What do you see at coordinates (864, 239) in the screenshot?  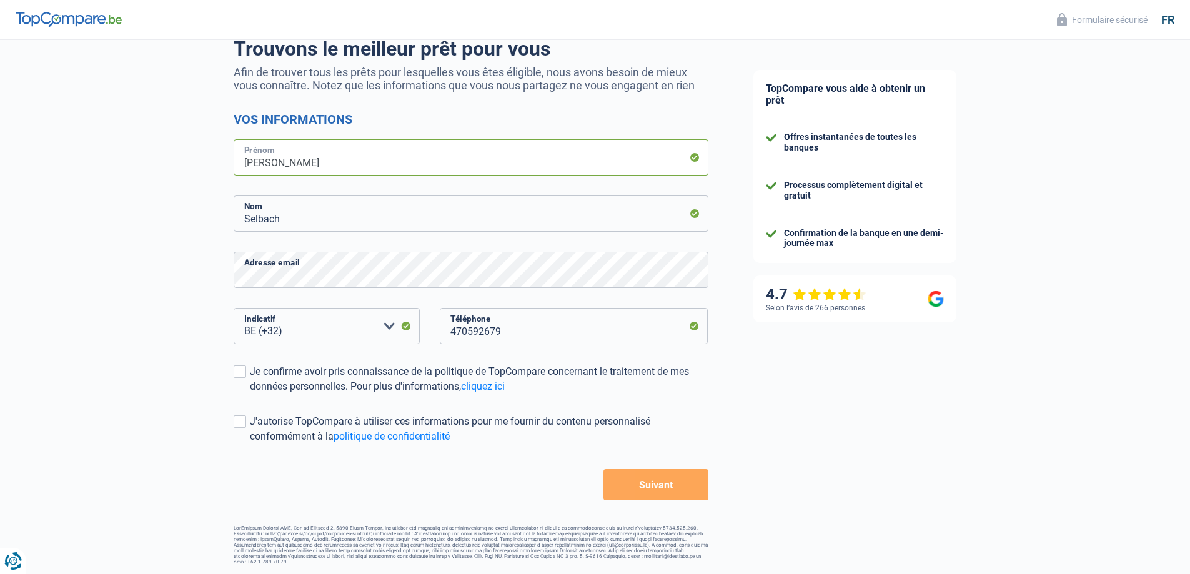 I see `div: Confirmation de la banque en une demi-journée max` at bounding box center [864, 239].